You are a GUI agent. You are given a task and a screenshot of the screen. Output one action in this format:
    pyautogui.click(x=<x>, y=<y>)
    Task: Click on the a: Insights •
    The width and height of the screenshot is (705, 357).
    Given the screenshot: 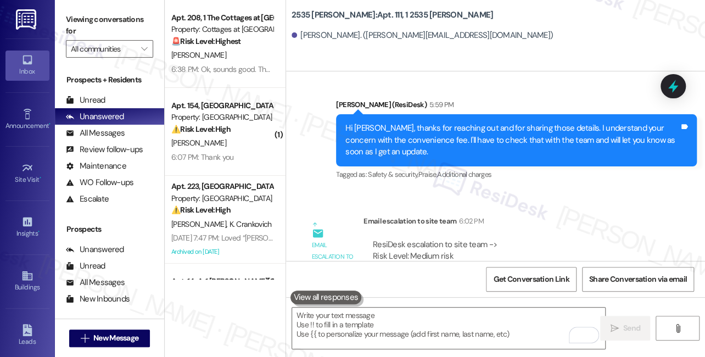 What is the action you would take?
    pyautogui.click(x=27, y=227)
    